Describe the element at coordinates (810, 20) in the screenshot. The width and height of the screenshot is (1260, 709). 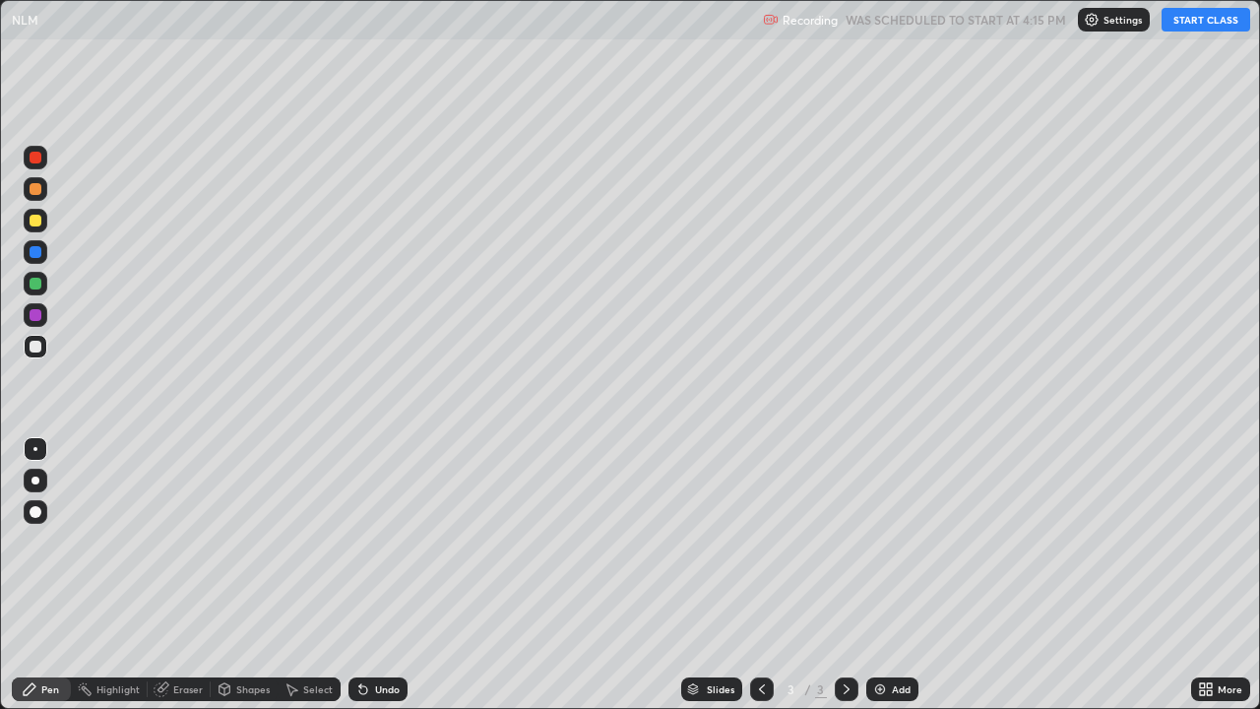
I see `p: Recording` at that location.